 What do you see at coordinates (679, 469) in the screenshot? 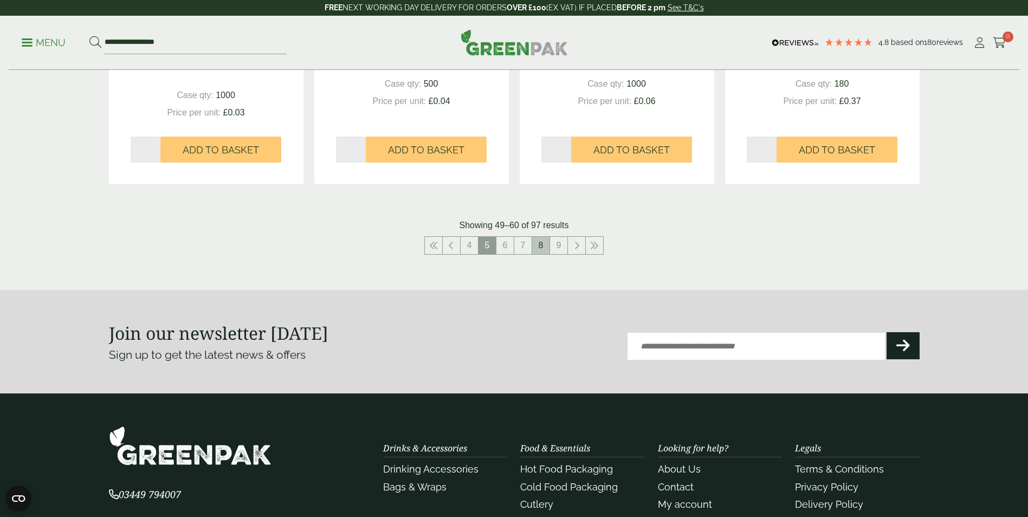
I see `a: About Us` at bounding box center [679, 469].